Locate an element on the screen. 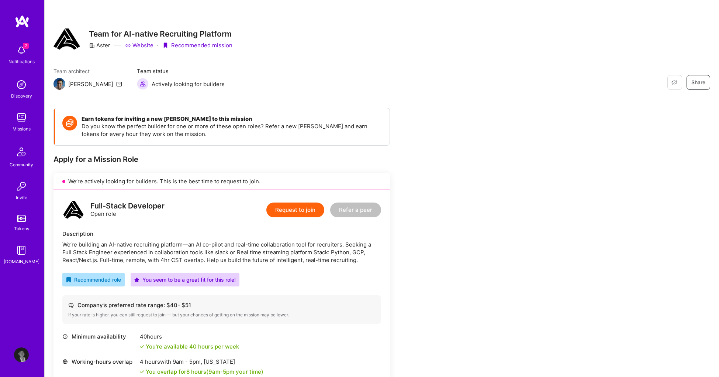  div: 40 hours is located at coordinates (189, 336).